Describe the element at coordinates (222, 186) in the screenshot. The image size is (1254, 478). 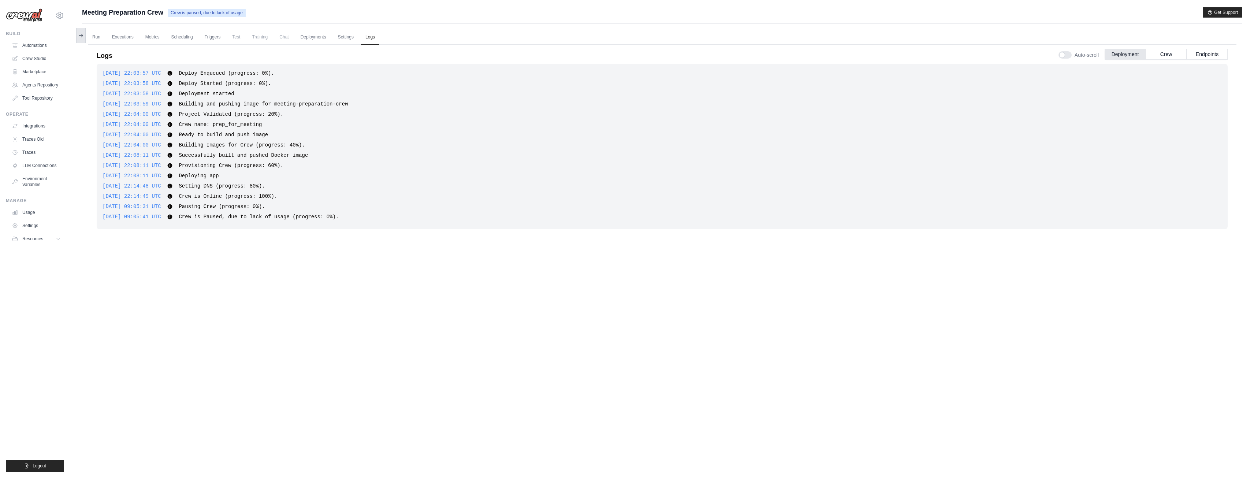
I see `span: Setting DNS (progress: 80%).` at that location.